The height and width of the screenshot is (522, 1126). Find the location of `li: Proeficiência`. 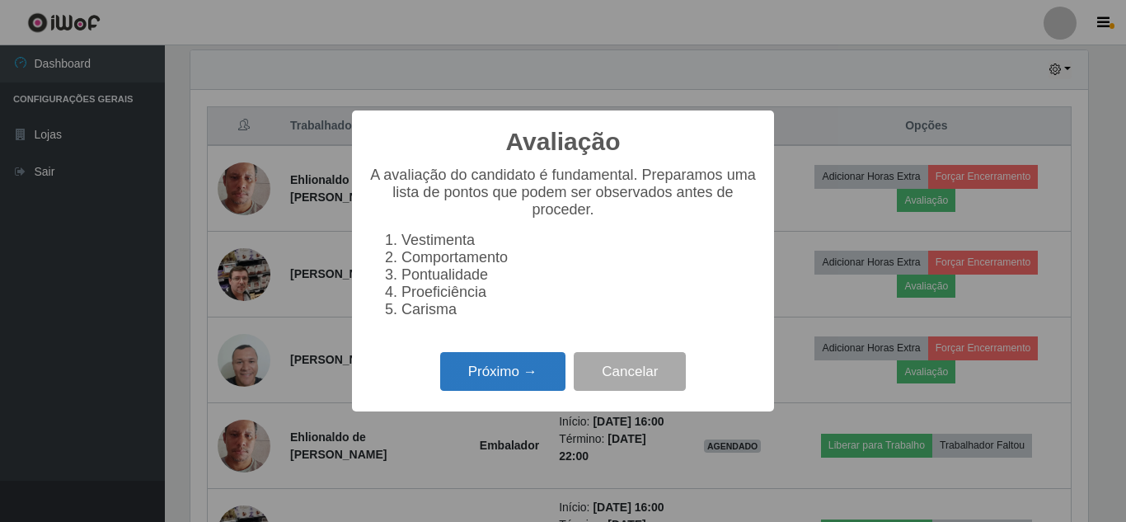

li: Proeficiência is located at coordinates (580, 292).